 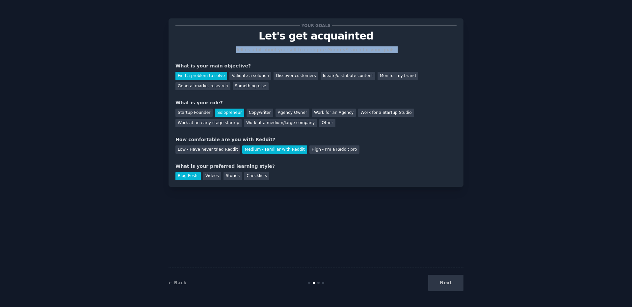 What do you see at coordinates (334, 113) in the screenshot?
I see `div: Work for an Agency` at bounding box center [334, 113].